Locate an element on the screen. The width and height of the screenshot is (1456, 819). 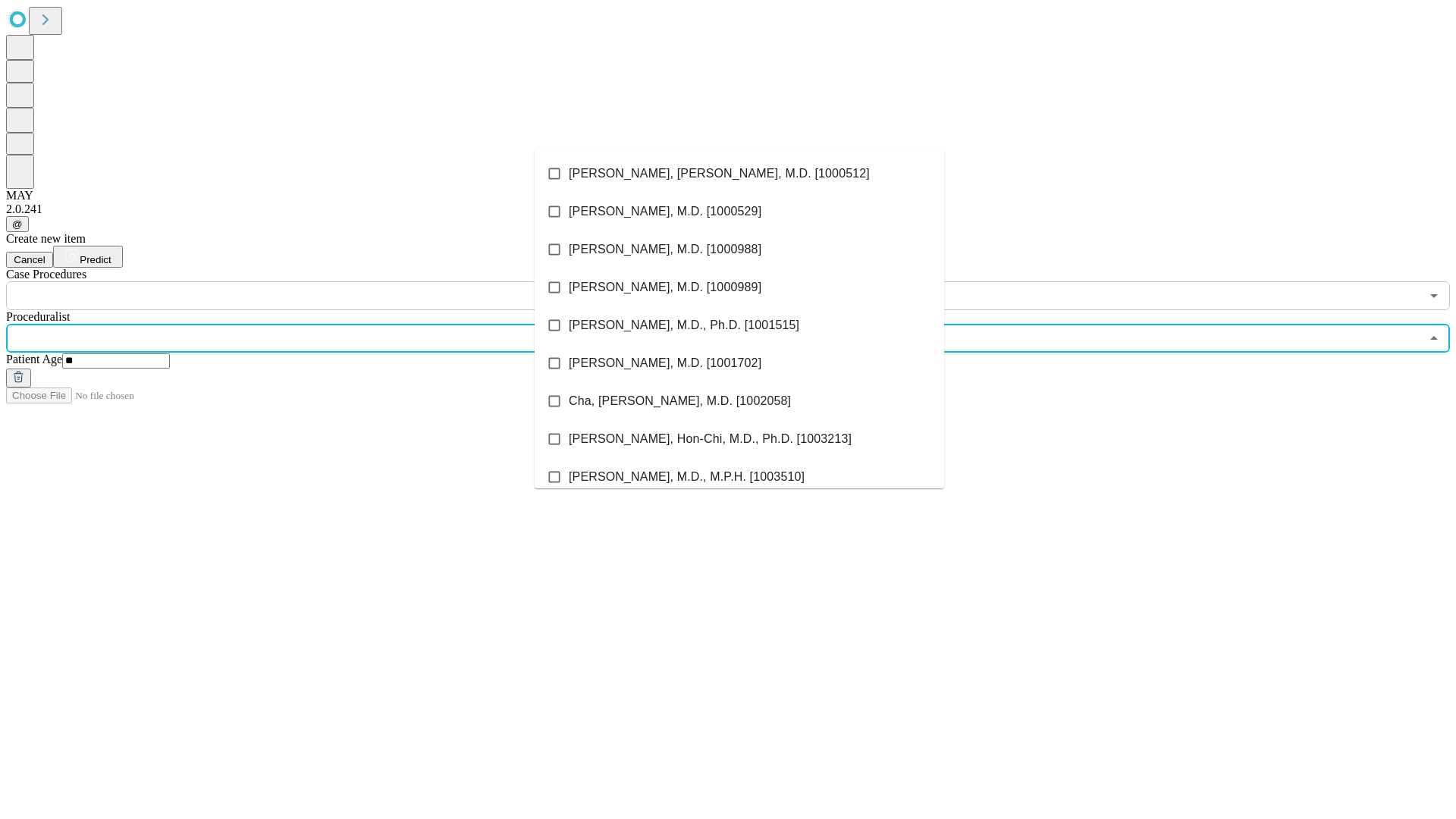
span: Scheduled Procedure is located at coordinates (46, 274).